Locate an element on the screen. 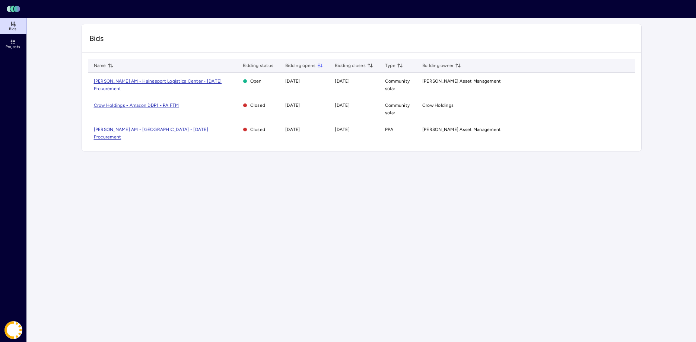  a: Crow Holdings - Amazon DDP1 - PA FTM is located at coordinates (136, 105).